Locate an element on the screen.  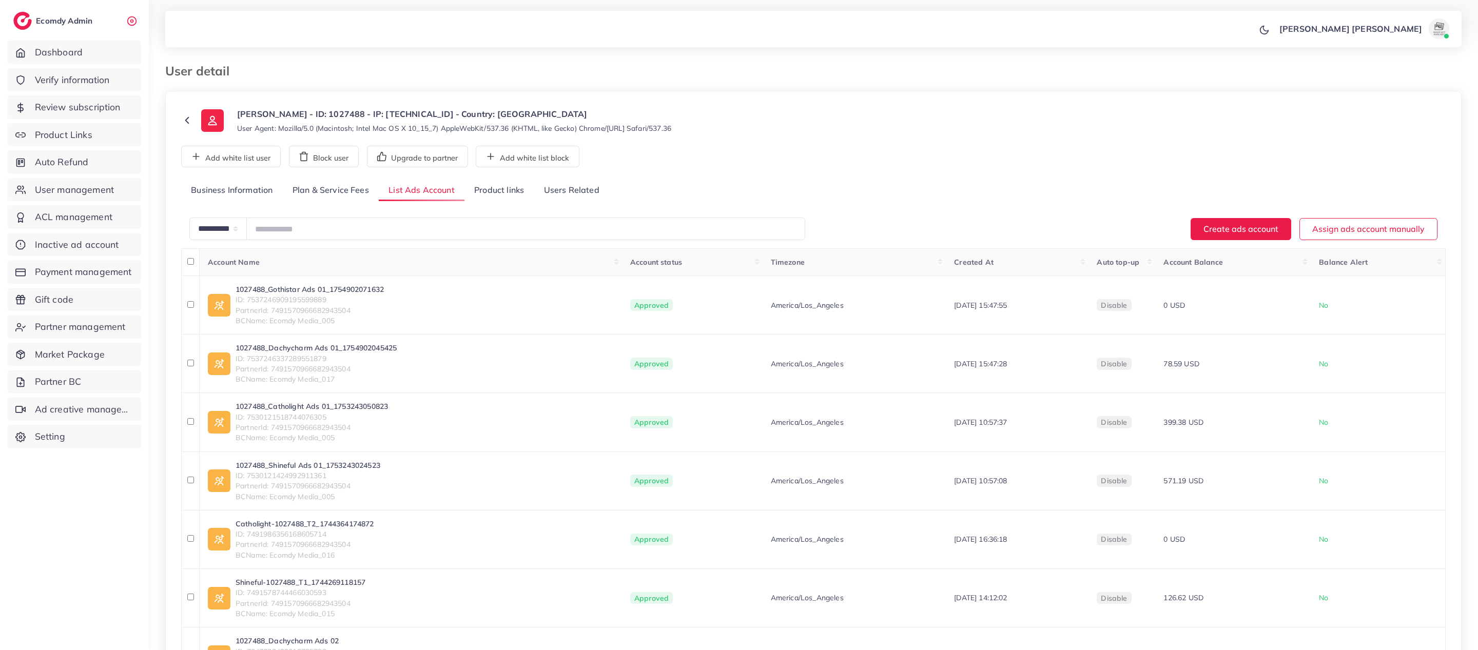
button: Upgrade to partner is located at coordinates (417, 157).